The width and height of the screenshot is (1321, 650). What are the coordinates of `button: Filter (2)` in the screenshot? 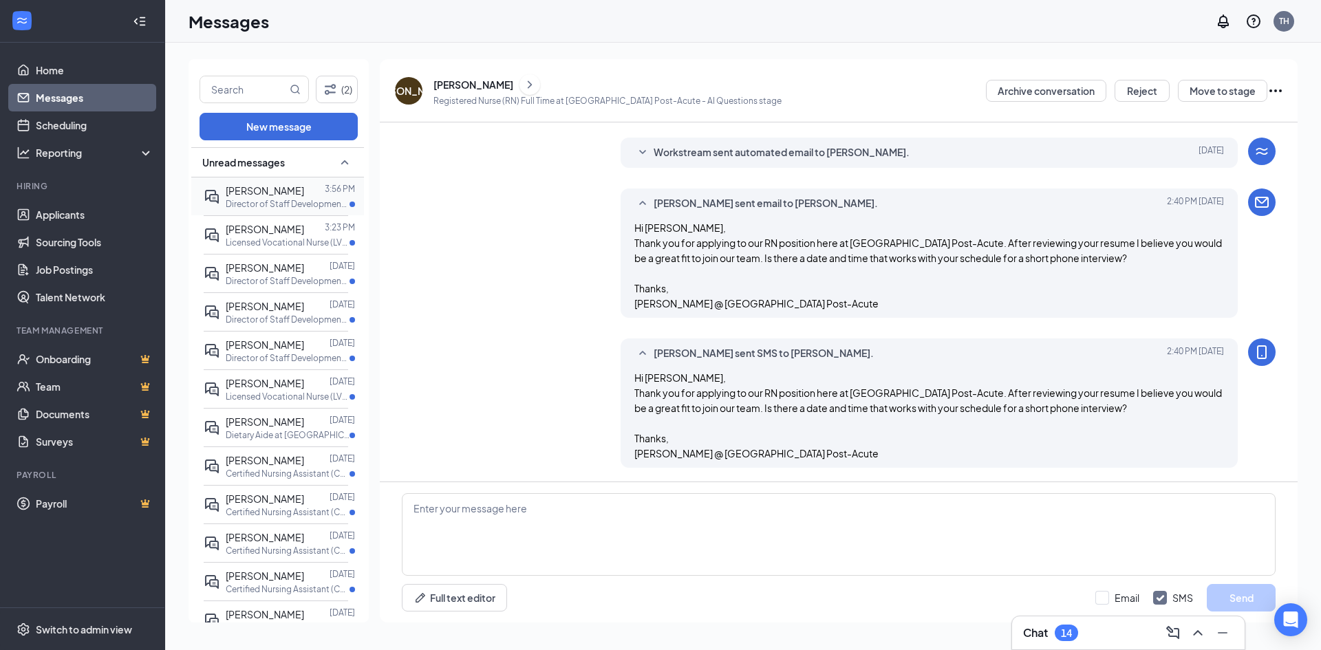 It's located at (336, 89).